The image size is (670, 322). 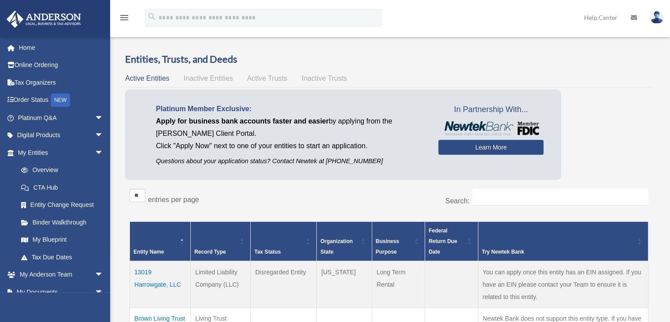 I want to click on span: Active Trusts, so click(x=267, y=78).